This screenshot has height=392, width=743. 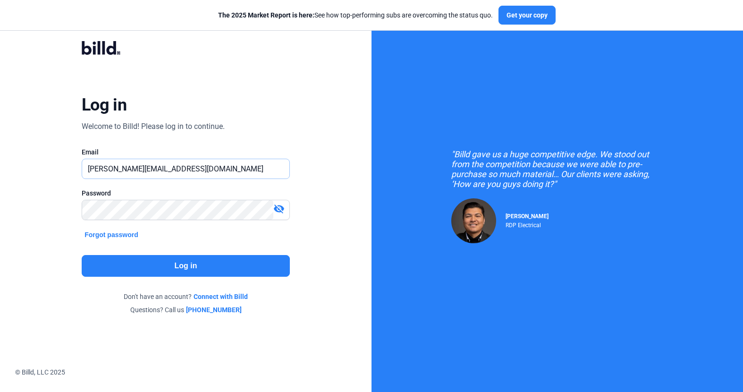 I want to click on div: Log in, so click(x=104, y=105).